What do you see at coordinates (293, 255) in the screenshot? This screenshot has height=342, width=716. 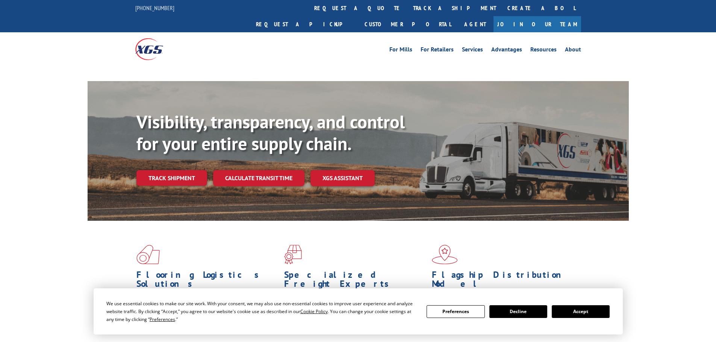 I see `img: xgs-icon-focused-on-flooring-red` at bounding box center [293, 255].